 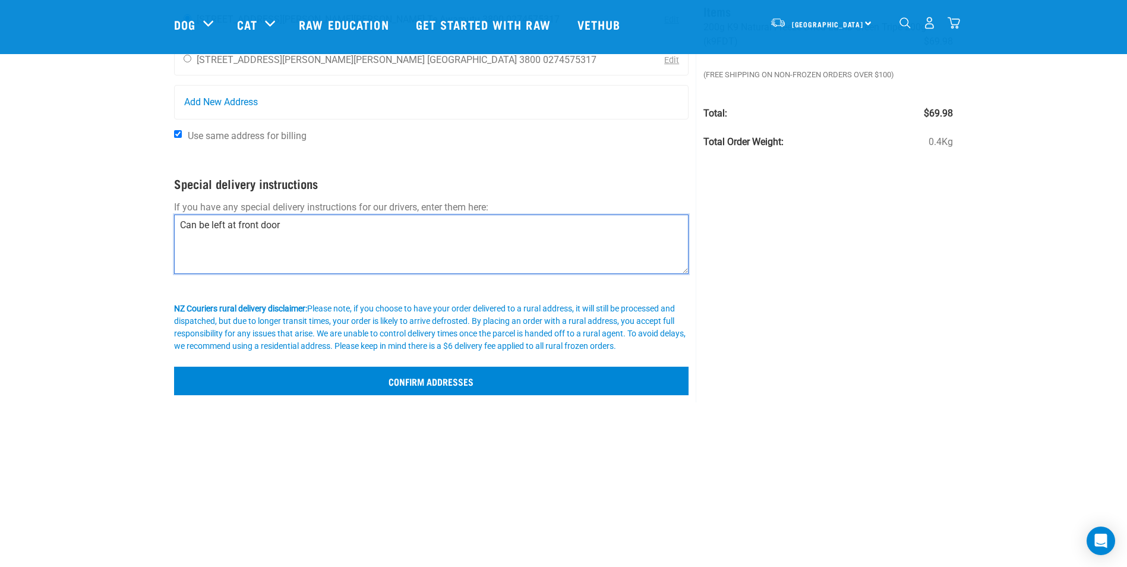 What do you see at coordinates (247, 135) in the screenshot?
I see `span: Use same address for billing` at bounding box center [247, 135].